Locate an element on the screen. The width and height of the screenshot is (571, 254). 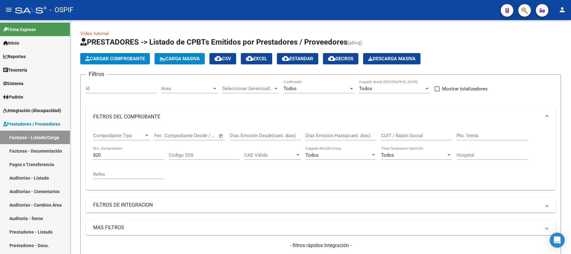
button: EXCEL is located at coordinates (256, 59).